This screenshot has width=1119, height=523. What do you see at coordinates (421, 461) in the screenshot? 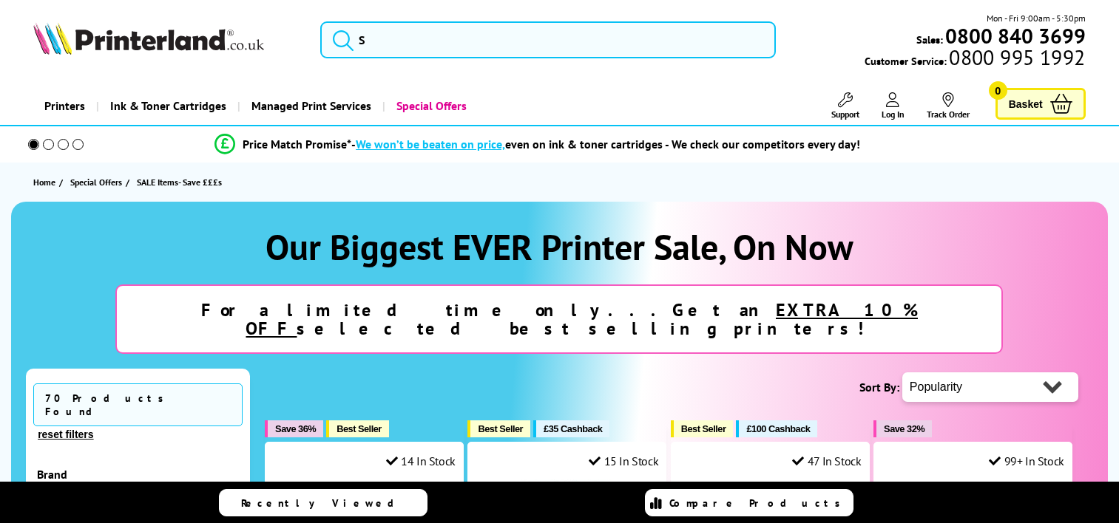
I see `div: 14 In Stock` at bounding box center [421, 461].